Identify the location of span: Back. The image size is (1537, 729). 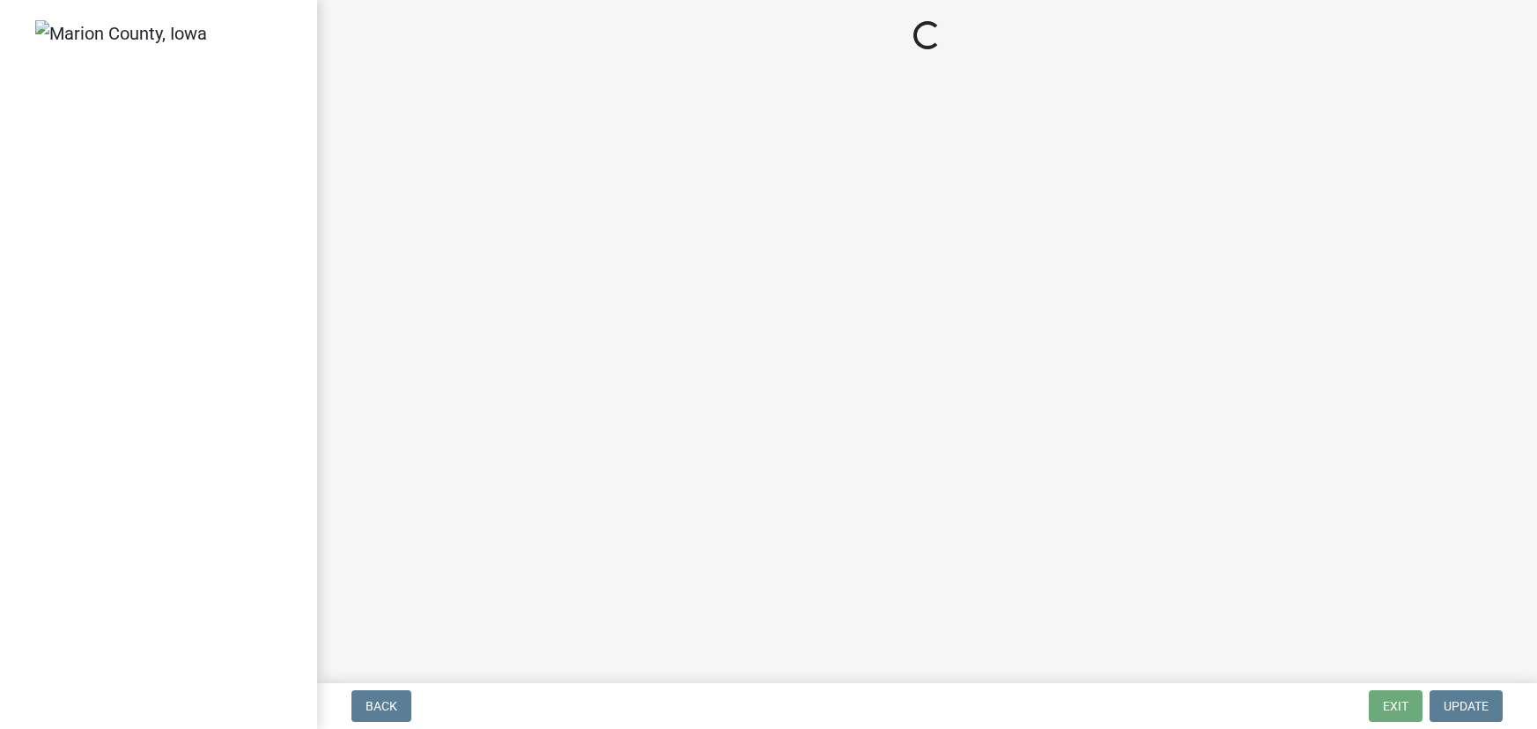
(381, 706).